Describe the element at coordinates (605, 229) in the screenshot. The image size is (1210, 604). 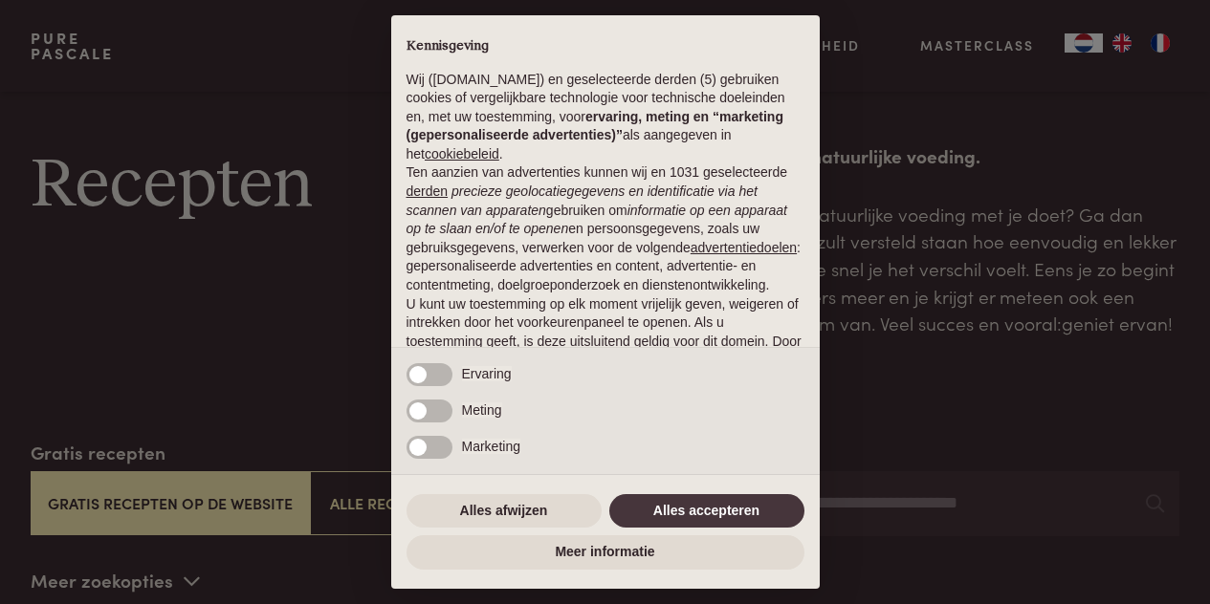
I see `p: Ten aanzien van advertenties kunnen wij en 1031 geselecteerde gebruiken om en persoonsgegevens, z...` at that location.